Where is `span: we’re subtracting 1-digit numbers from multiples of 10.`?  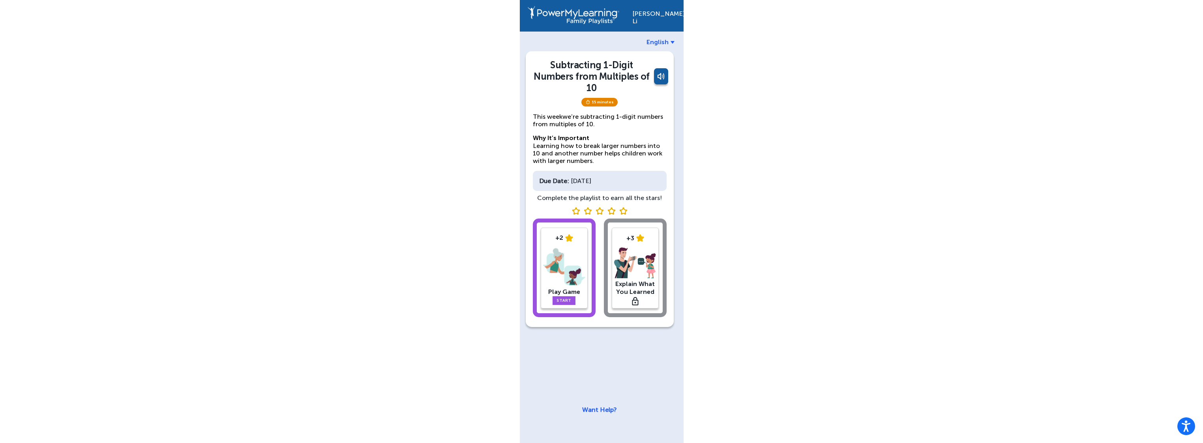
span: we’re subtracting 1-digit numbers from multiples of 10. is located at coordinates (598, 120).